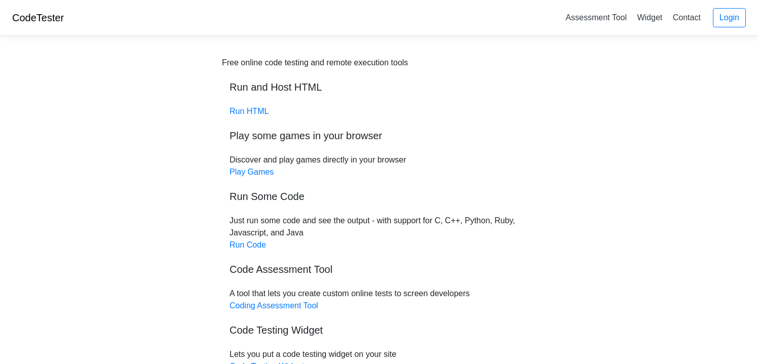 The width and height of the screenshot is (758, 364). I want to click on a: Run HTML, so click(249, 111).